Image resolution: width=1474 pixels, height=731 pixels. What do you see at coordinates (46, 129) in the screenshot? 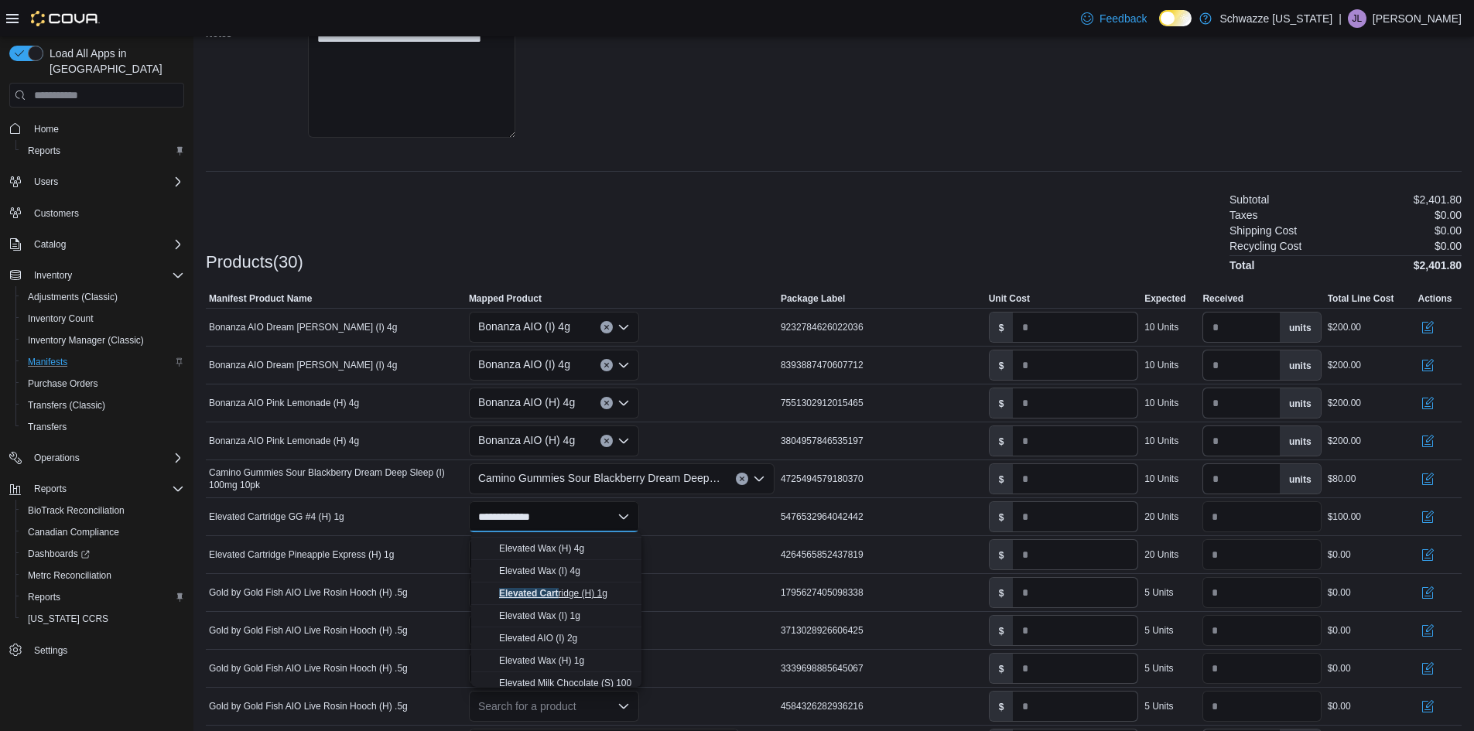
I see `a: Home` at bounding box center [46, 129].